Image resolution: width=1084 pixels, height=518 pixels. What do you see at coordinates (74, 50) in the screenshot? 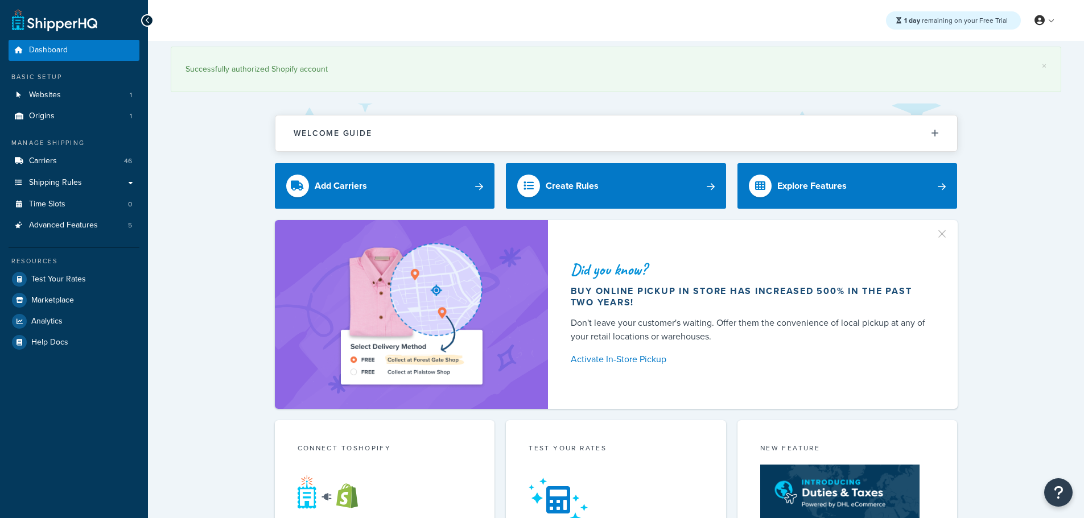
I see `a: Dashboard` at bounding box center [74, 50].